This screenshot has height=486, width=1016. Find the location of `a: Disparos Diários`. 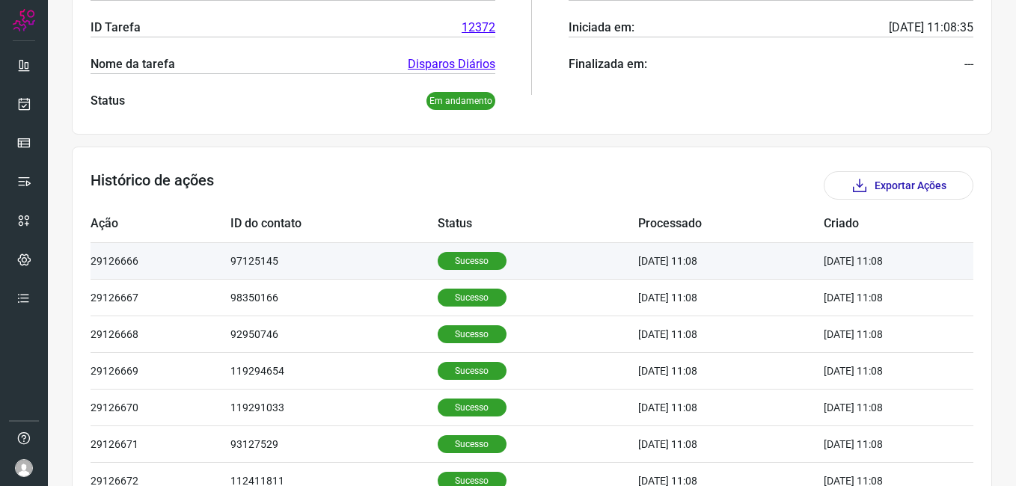

a: Disparos Diários is located at coordinates (451, 64).